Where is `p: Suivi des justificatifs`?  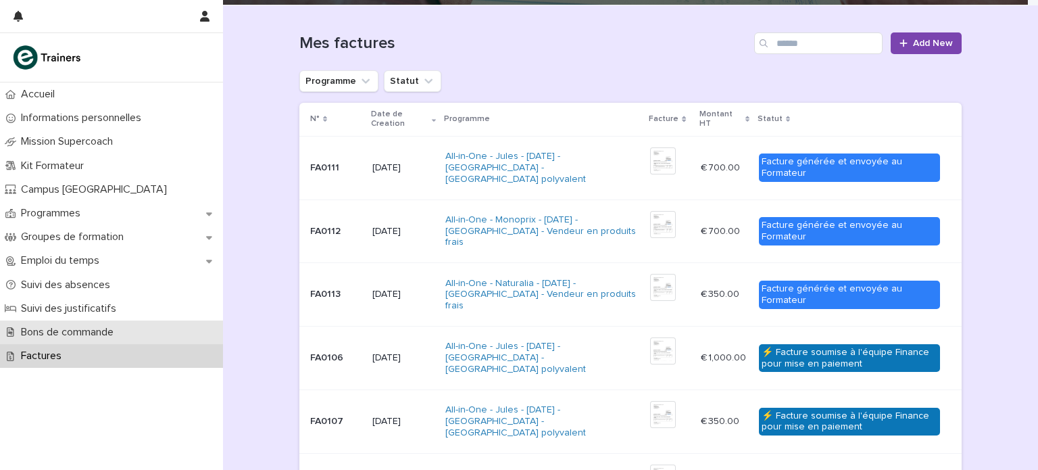 p: Suivi des justificatifs is located at coordinates (71, 308).